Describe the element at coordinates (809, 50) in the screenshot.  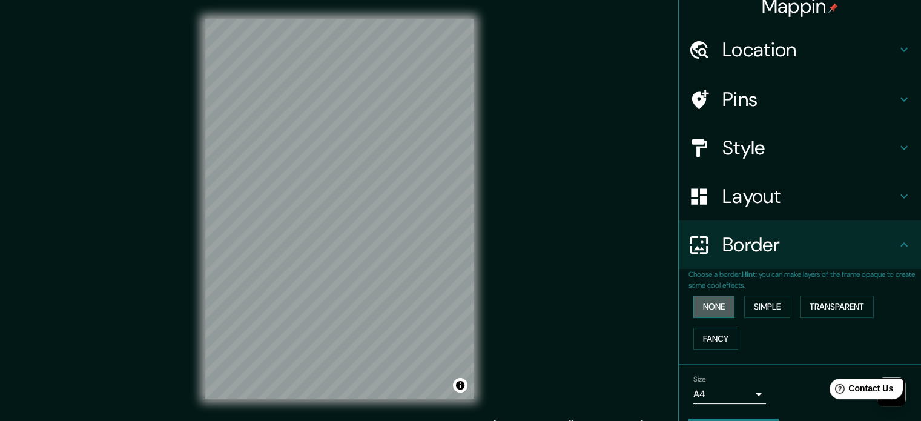
I see `h4: Location` at that location.